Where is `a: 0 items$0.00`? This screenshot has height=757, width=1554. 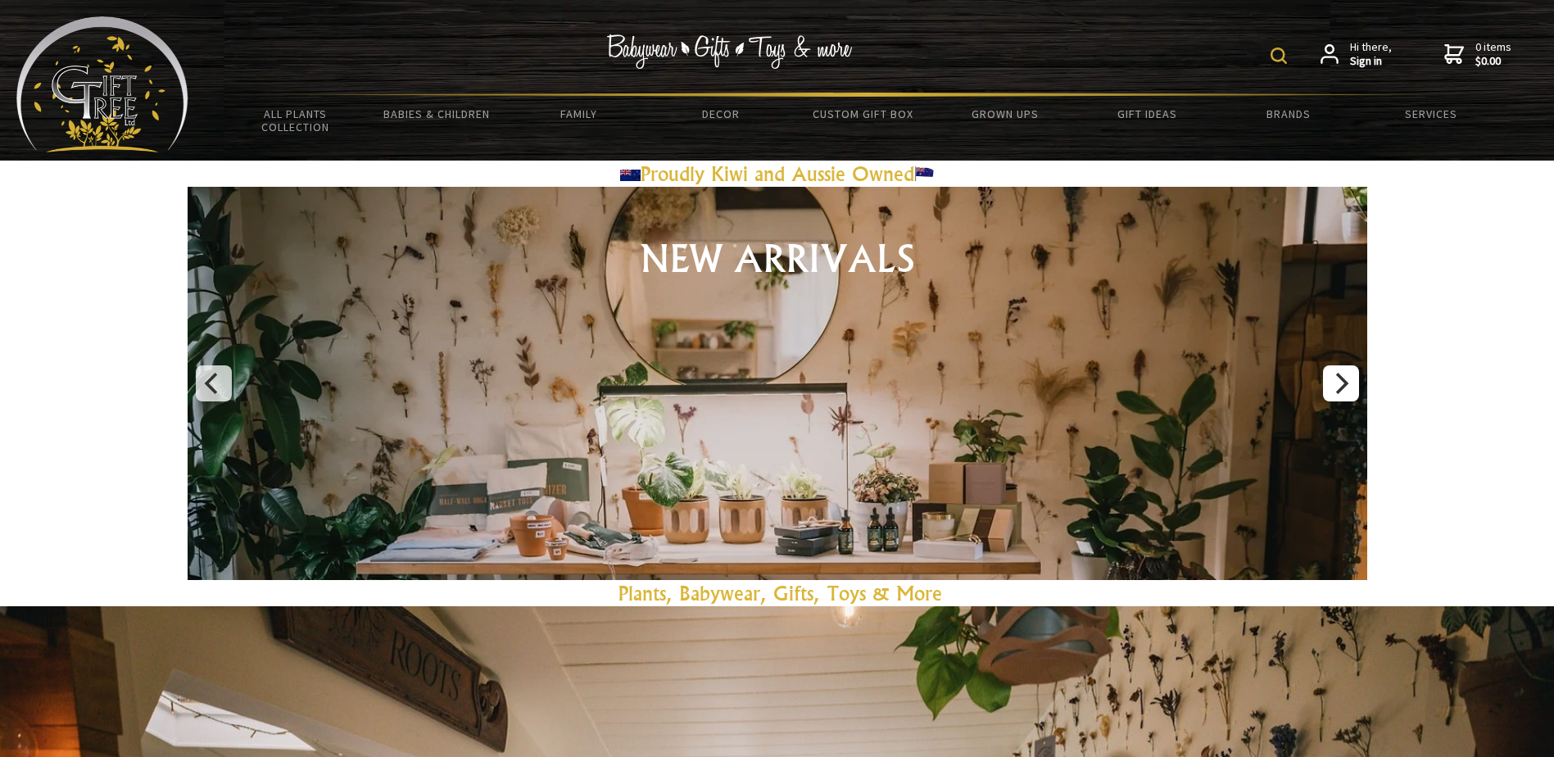 a: 0 items$0.00 is located at coordinates (1478, 54).